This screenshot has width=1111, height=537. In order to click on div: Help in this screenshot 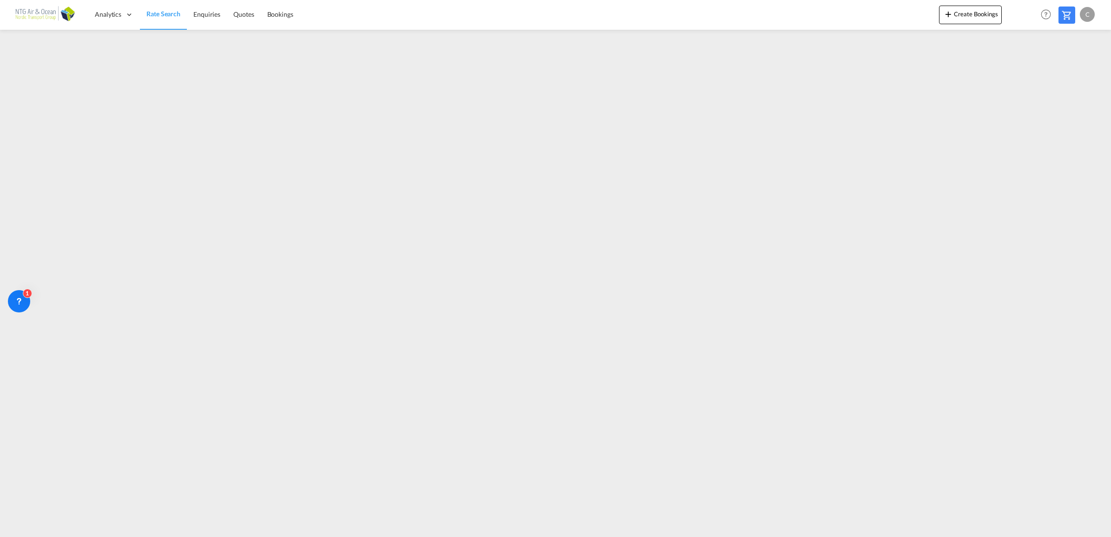, I will do `click(1048, 15)`.